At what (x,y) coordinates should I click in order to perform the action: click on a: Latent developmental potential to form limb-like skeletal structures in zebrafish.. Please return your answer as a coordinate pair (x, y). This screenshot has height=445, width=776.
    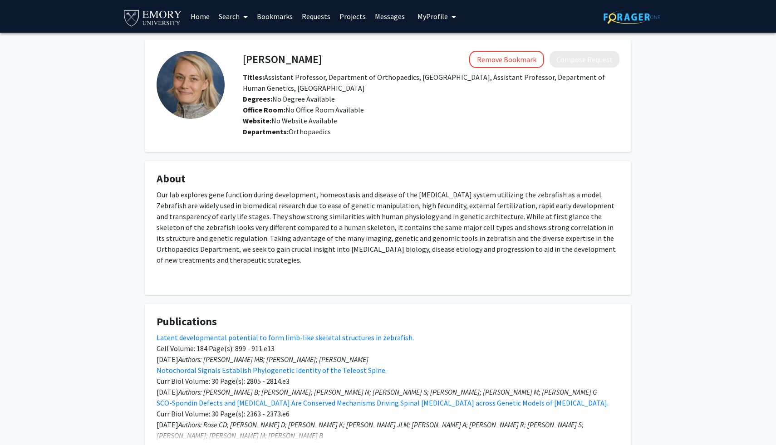
    Looking at the image, I should click on (285, 338).